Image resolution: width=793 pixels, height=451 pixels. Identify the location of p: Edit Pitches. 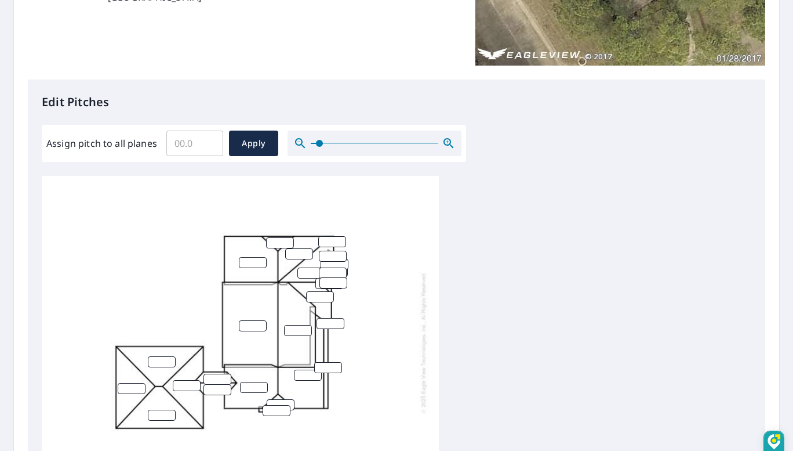
(397, 102).